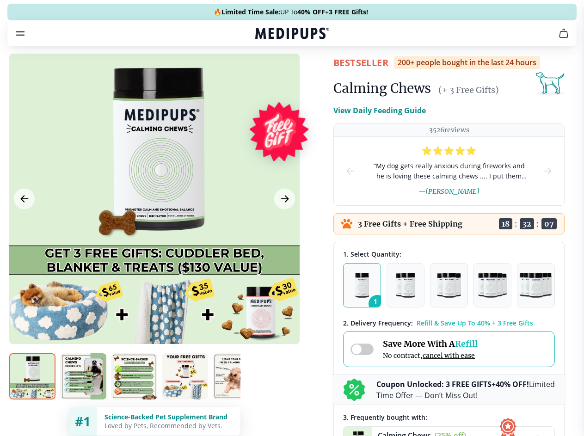 This screenshot has width=584, height=436. I want to click on span: 1, so click(377, 304).